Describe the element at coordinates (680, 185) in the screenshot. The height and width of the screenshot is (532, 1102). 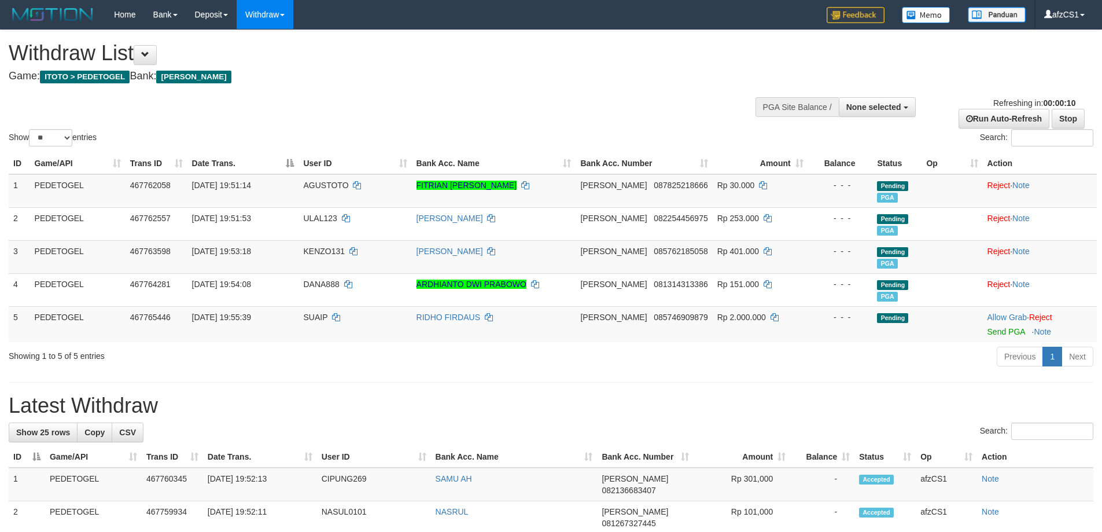
I see `span: Copy 087825218666 to clipboard` at that location.